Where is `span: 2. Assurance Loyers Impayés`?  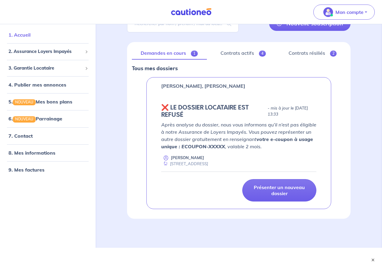
span: 2. Assurance Loyers Impayés is located at coordinates (45, 51).